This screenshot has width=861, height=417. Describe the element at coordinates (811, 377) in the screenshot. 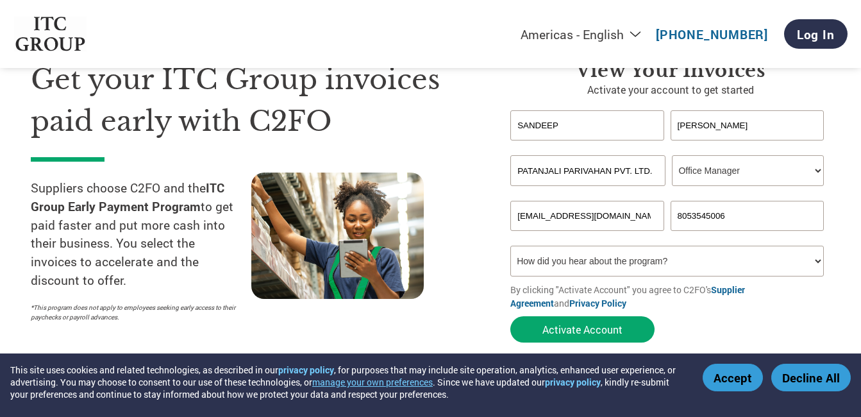

I see `button: Decline All` at that location.